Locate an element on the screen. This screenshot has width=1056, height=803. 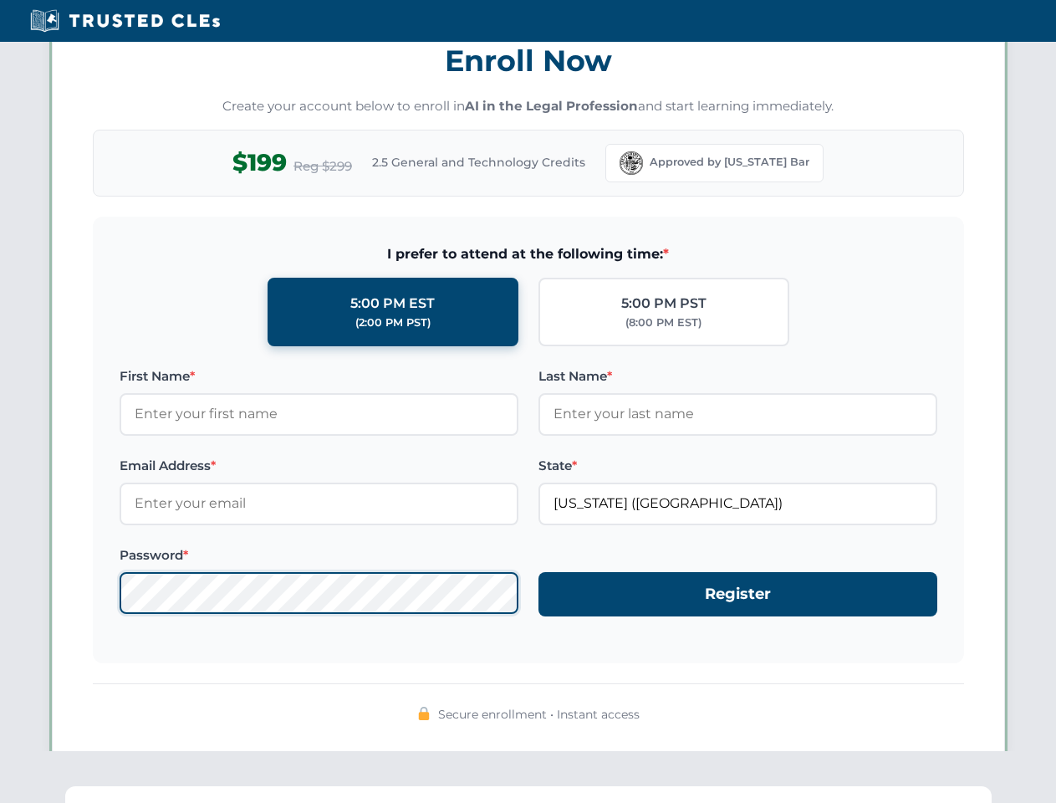
h3: Enroll Now is located at coordinates (529, 60).